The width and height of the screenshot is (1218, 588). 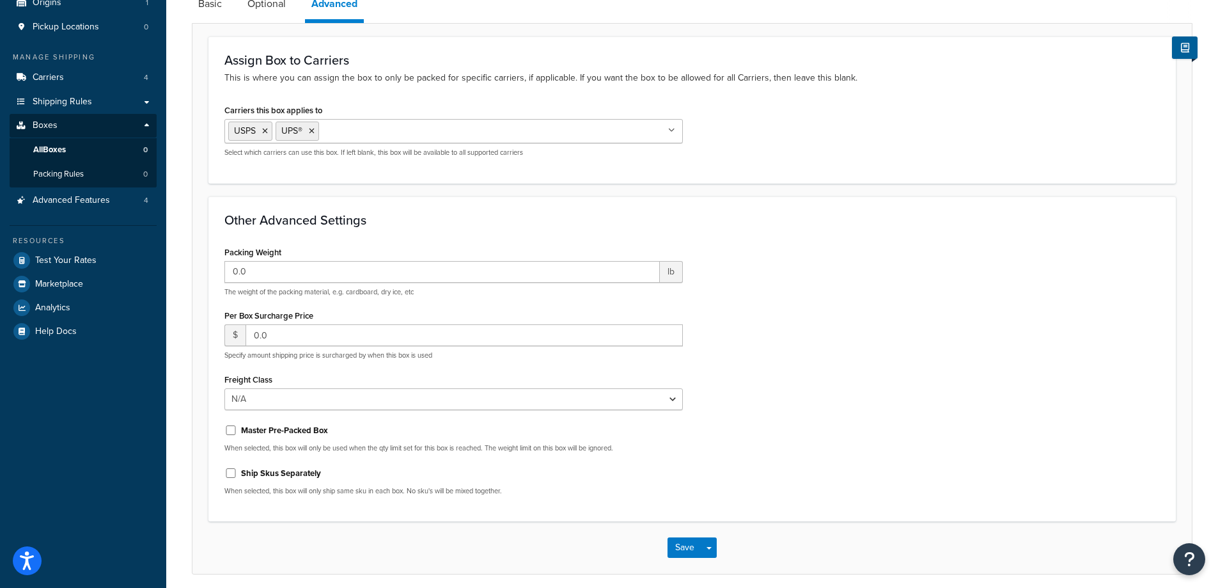 I want to click on a: Test Your Rates, so click(x=83, y=260).